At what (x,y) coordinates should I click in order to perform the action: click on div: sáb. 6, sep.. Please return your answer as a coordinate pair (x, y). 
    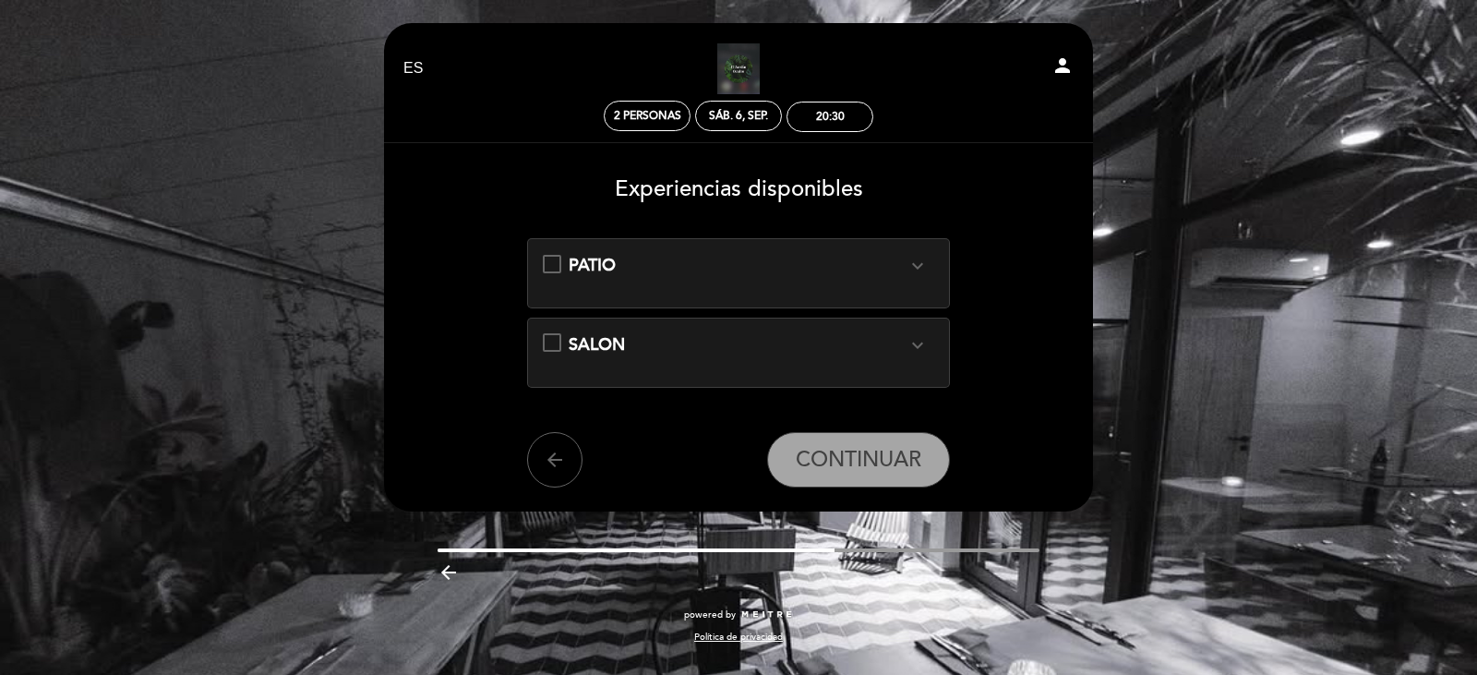
    Looking at the image, I should click on (738, 115).